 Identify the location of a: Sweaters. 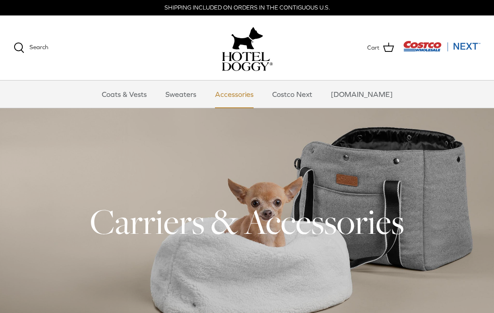
(181, 94).